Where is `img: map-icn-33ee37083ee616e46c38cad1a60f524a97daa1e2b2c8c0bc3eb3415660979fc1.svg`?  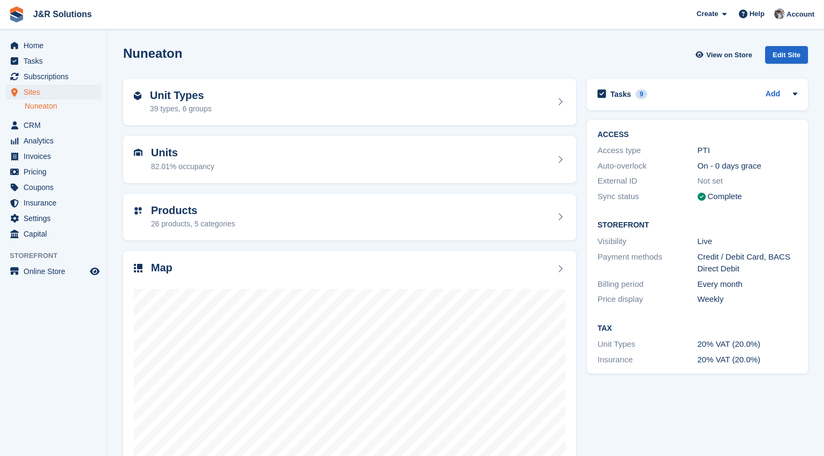
img: map-icn-33ee37083ee616e46c38cad1a60f524a97daa1e2b2c8c0bc3eb3415660979fc1.svg is located at coordinates (138, 268).